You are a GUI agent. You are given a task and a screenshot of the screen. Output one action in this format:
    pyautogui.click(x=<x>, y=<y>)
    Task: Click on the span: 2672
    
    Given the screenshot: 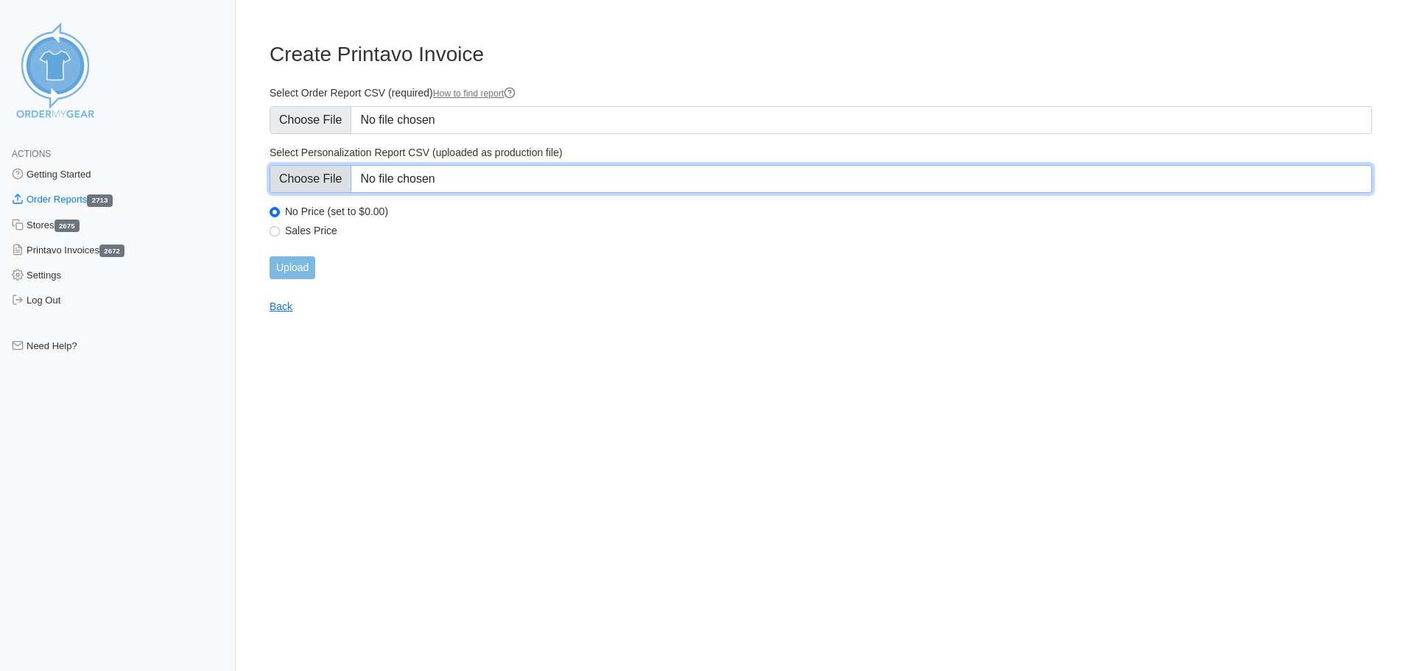 What is the action you would take?
    pyautogui.click(x=112, y=250)
    